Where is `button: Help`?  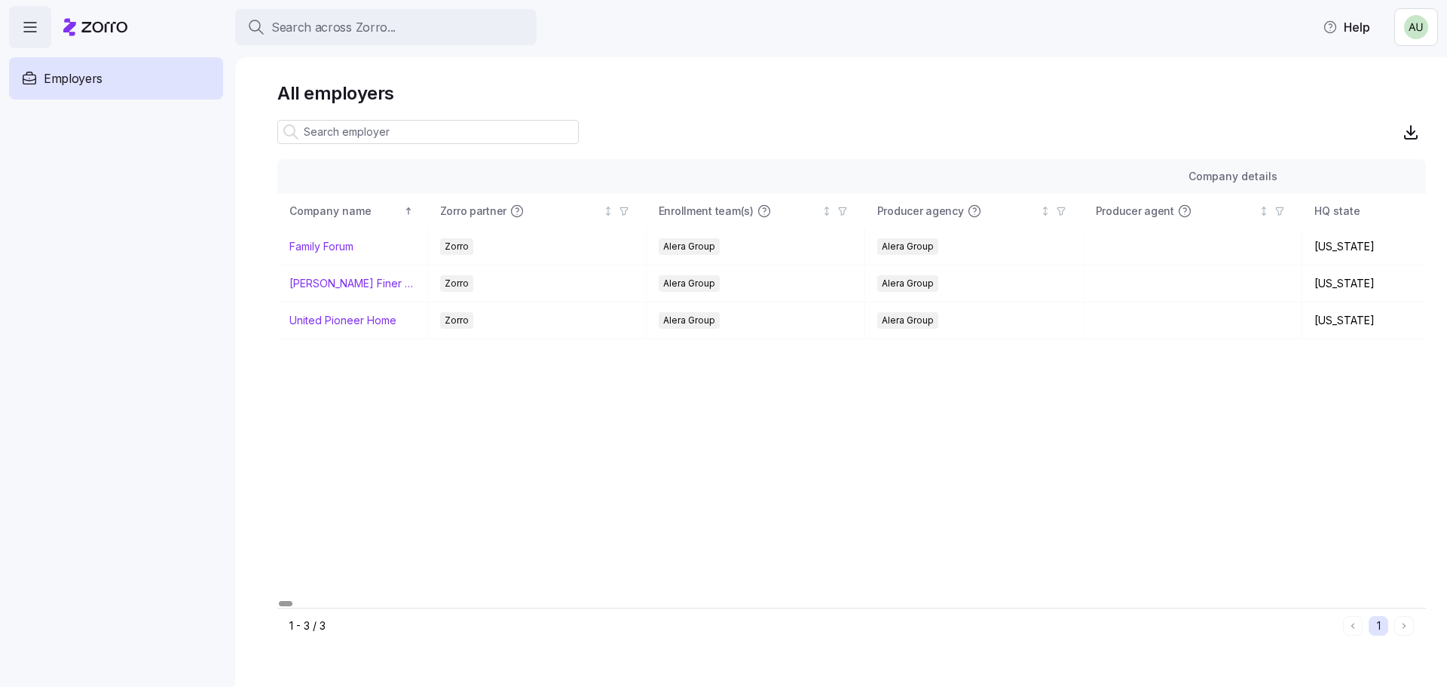 button: Help is located at coordinates (1346, 27).